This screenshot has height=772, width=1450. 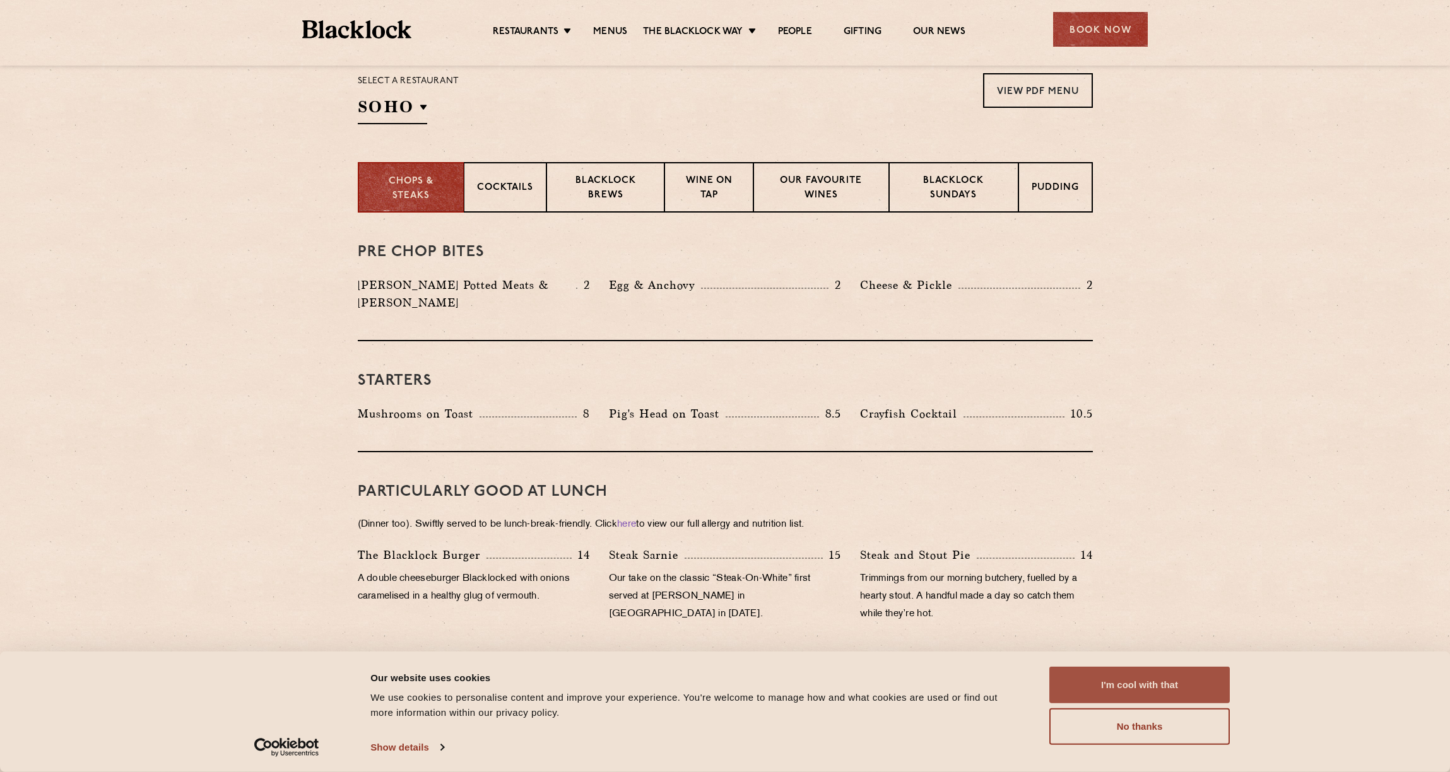 What do you see at coordinates (953, 189) in the screenshot?
I see `p: Blacklock Sundays` at bounding box center [953, 189].